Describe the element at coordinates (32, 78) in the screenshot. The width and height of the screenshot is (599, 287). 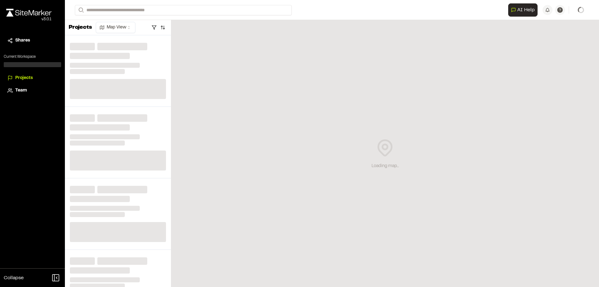
I see `a: Projects` at that location.